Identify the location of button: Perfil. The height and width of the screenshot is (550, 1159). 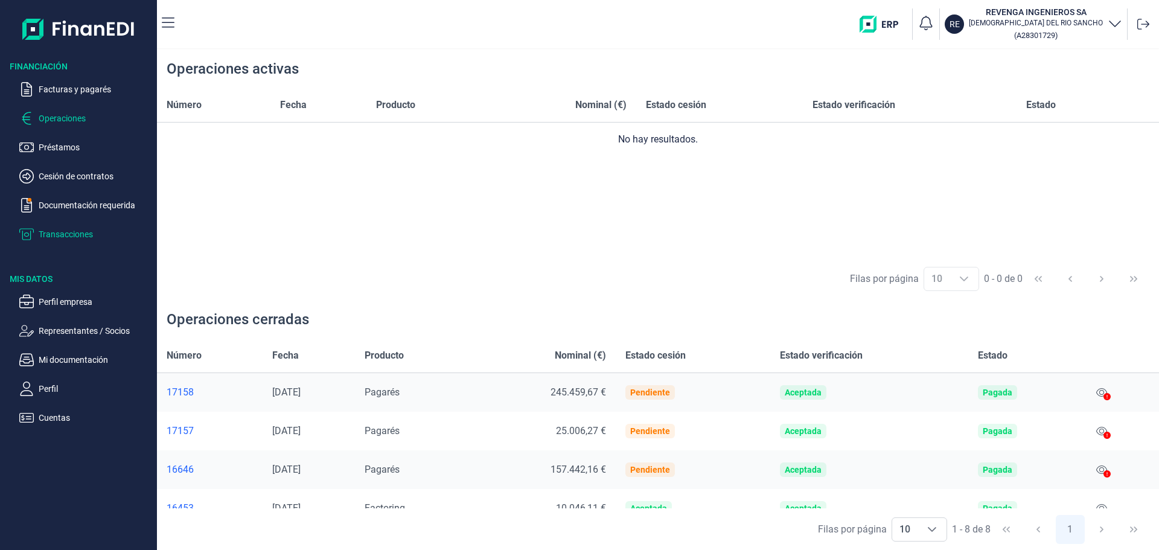
(86, 389).